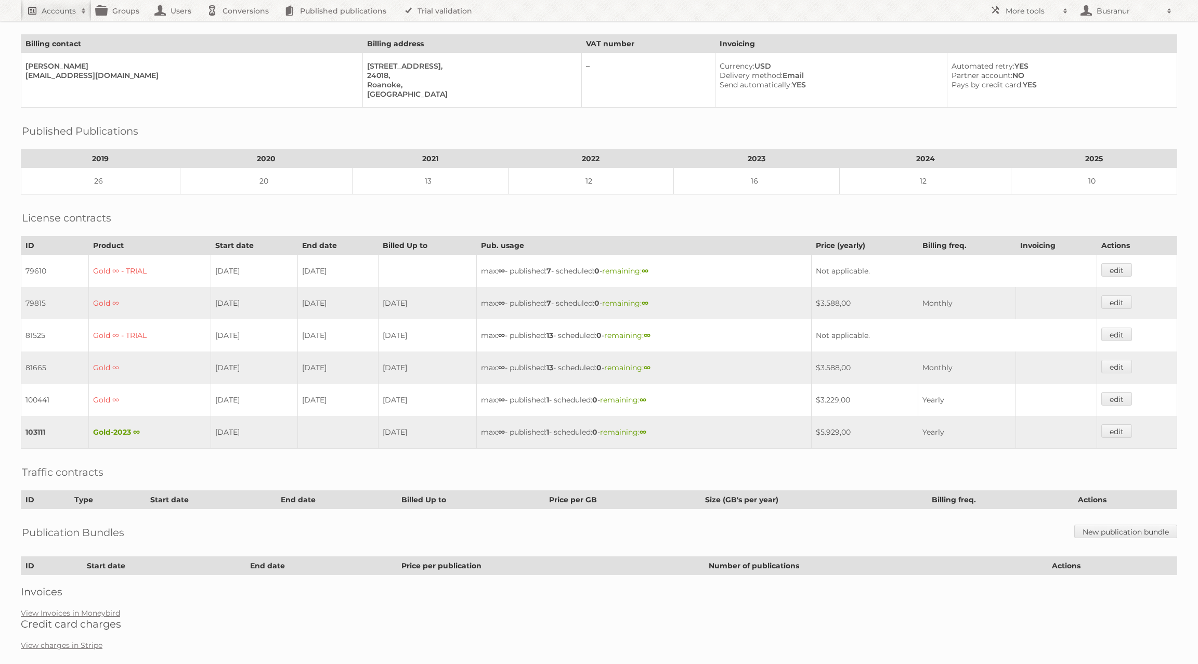 This screenshot has width=1198, height=664. What do you see at coordinates (430, 181) in the screenshot?
I see `td: 13` at bounding box center [430, 181].